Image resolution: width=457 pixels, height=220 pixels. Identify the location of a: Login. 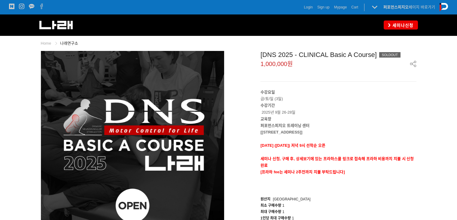
(309, 7).